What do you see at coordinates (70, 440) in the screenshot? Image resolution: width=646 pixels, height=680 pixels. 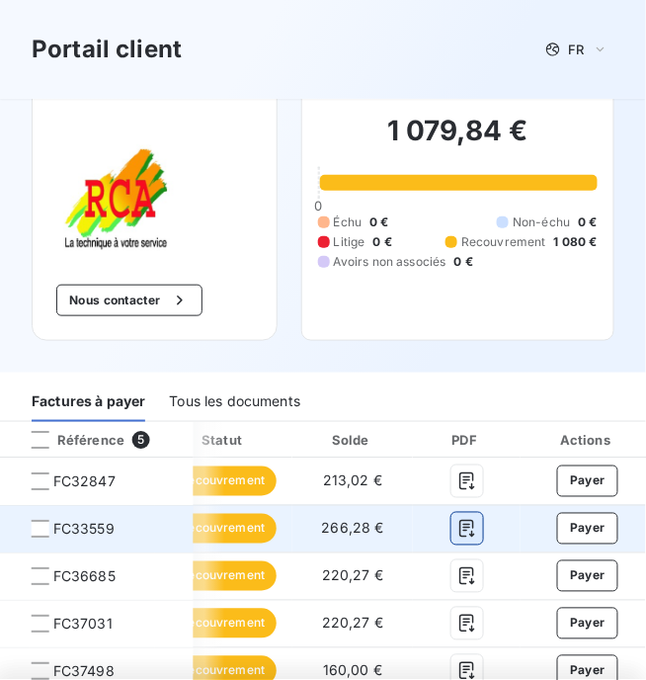 I see `div: Référence` at bounding box center [70, 440].